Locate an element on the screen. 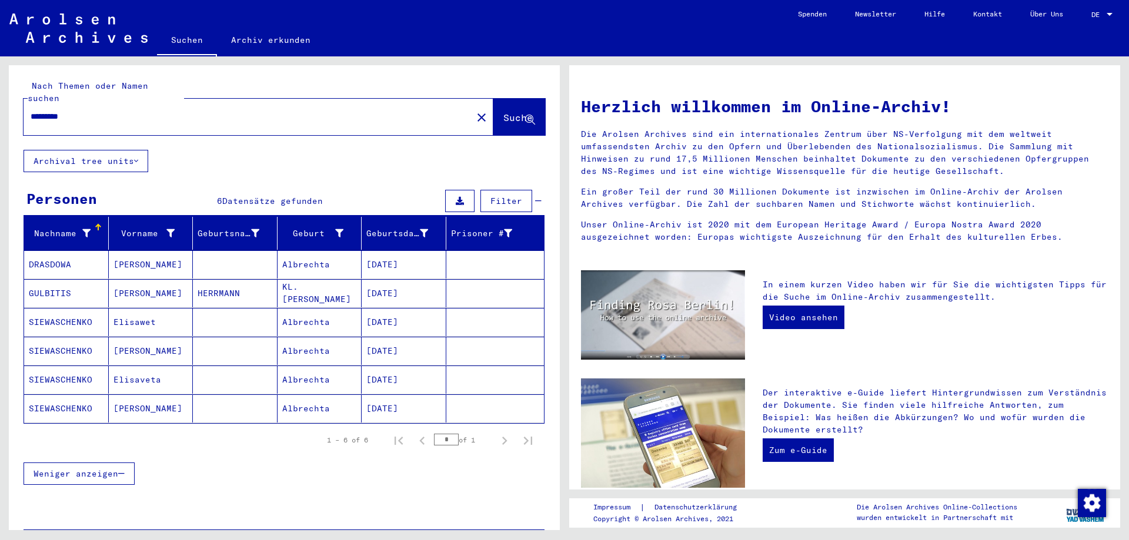 The image size is (1129, 540). mat-icon: close is located at coordinates (482, 118).